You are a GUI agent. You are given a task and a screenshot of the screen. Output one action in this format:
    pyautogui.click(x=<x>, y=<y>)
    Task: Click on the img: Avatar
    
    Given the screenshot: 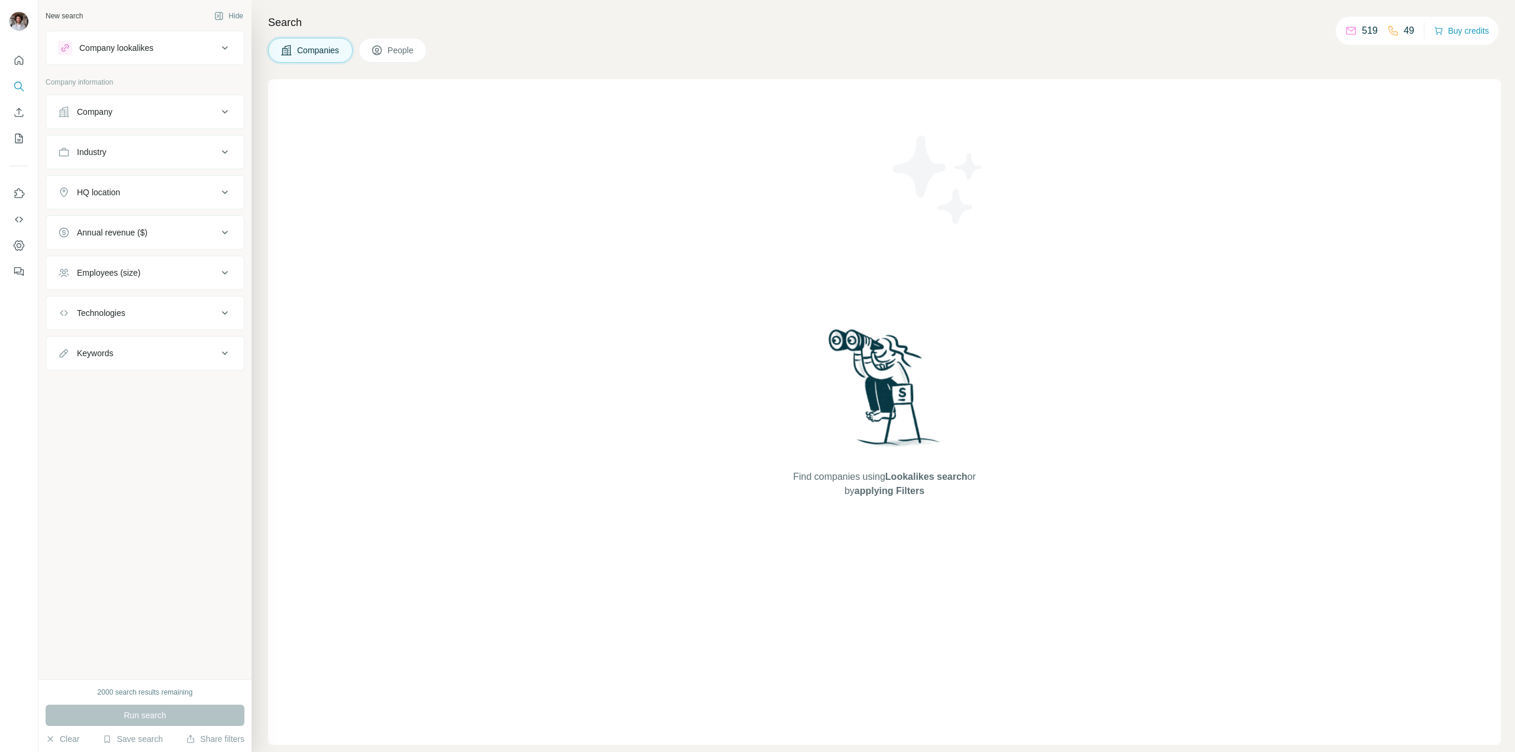 What is the action you would take?
    pyautogui.click(x=19, y=21)
    